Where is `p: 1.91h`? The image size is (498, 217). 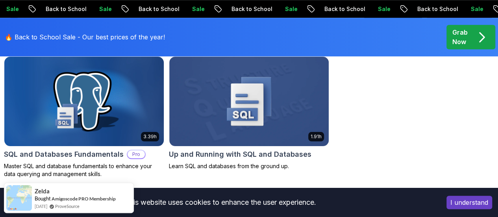
p: 1.91h is located at coordinates (316, 137).